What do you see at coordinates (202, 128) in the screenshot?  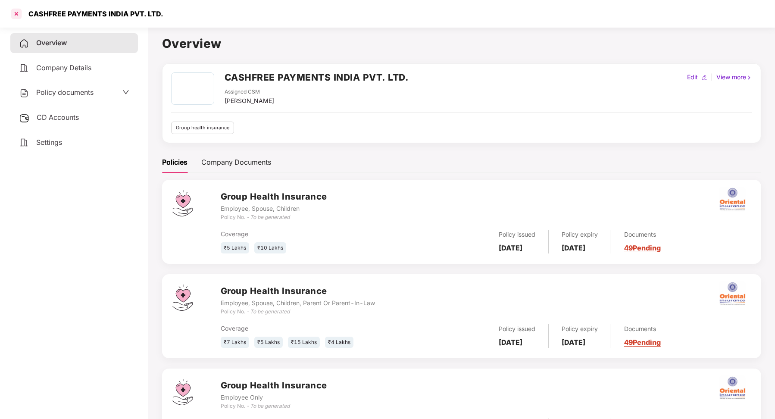 I see `div: Group health insurance` at bounding box center [202, 128].